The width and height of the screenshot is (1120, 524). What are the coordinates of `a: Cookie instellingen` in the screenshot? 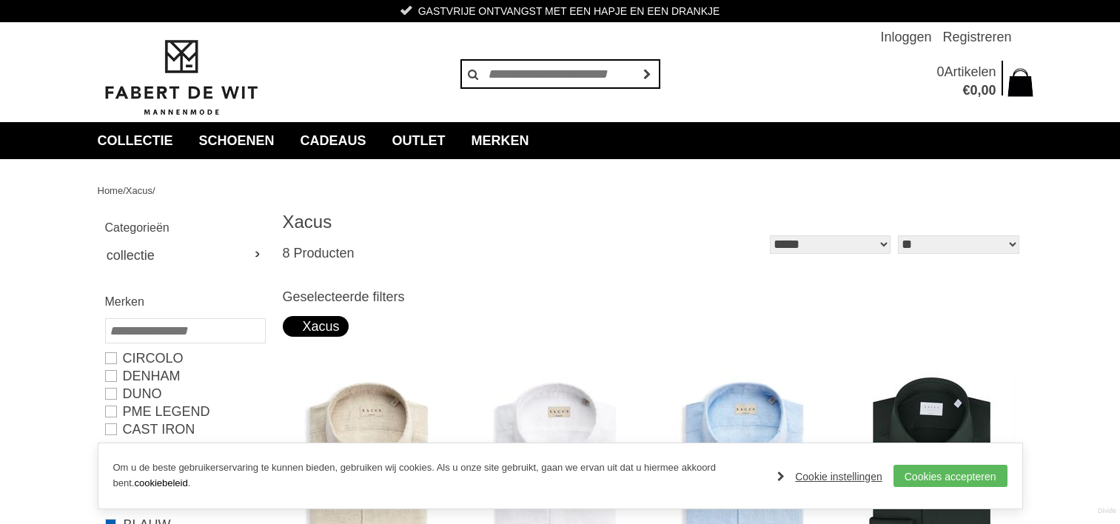 It's located at (830, 477).